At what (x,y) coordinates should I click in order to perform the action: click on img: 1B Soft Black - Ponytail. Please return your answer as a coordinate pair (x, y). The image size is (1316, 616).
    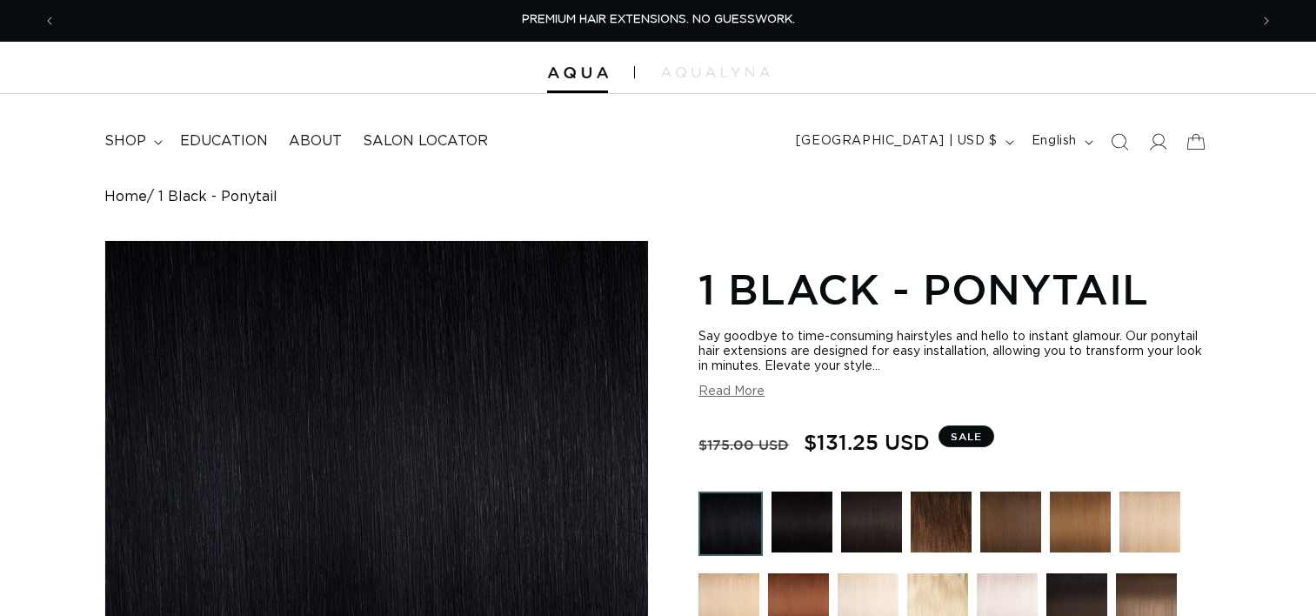
    Looking at the image, I should click on (872, 522).